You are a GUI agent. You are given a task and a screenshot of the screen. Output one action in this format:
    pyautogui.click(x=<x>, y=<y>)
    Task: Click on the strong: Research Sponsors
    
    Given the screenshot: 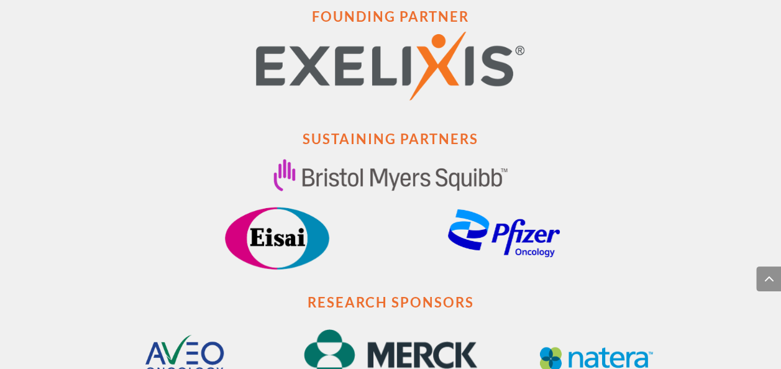 What is the action you would take?
    pyautogui.click(x=391, y=302)
    